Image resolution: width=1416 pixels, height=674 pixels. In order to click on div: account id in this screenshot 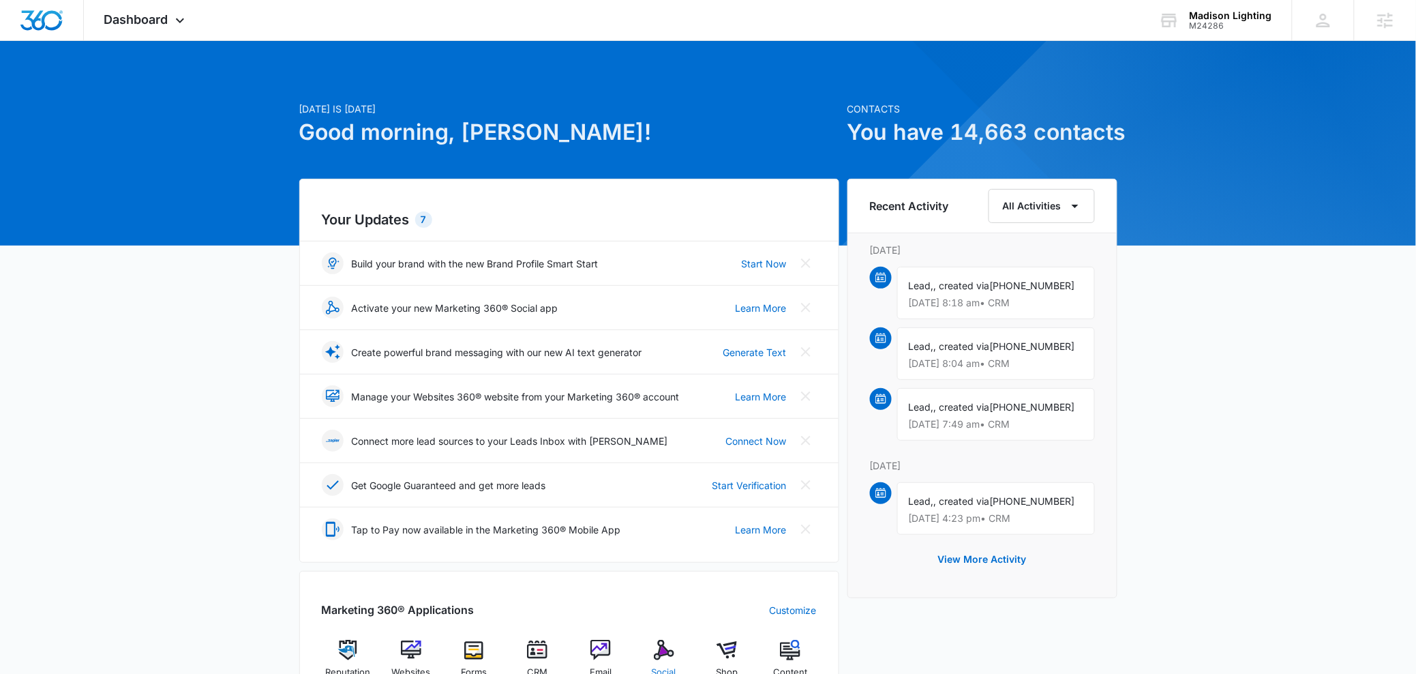, I will do `click(1231, 26)`.